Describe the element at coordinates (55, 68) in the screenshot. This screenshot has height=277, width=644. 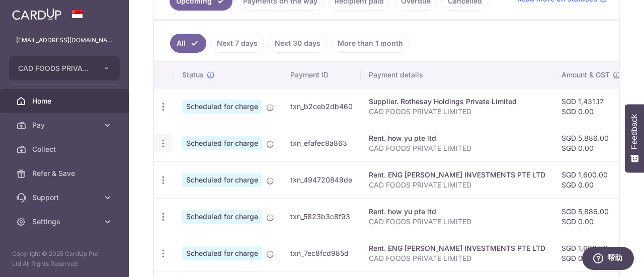
I see `span: CAD FOODS PRIVATE LIMITED` at that location.